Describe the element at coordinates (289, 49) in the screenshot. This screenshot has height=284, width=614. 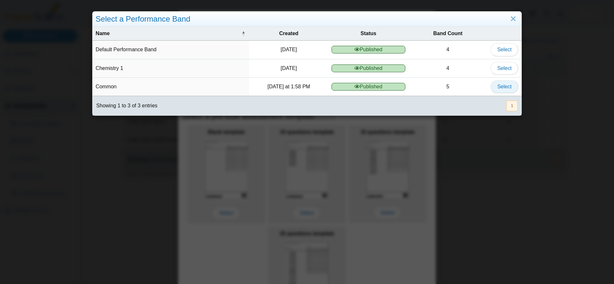
I see `time: Oct 12, 2023 at 10:04 PM` at that location.